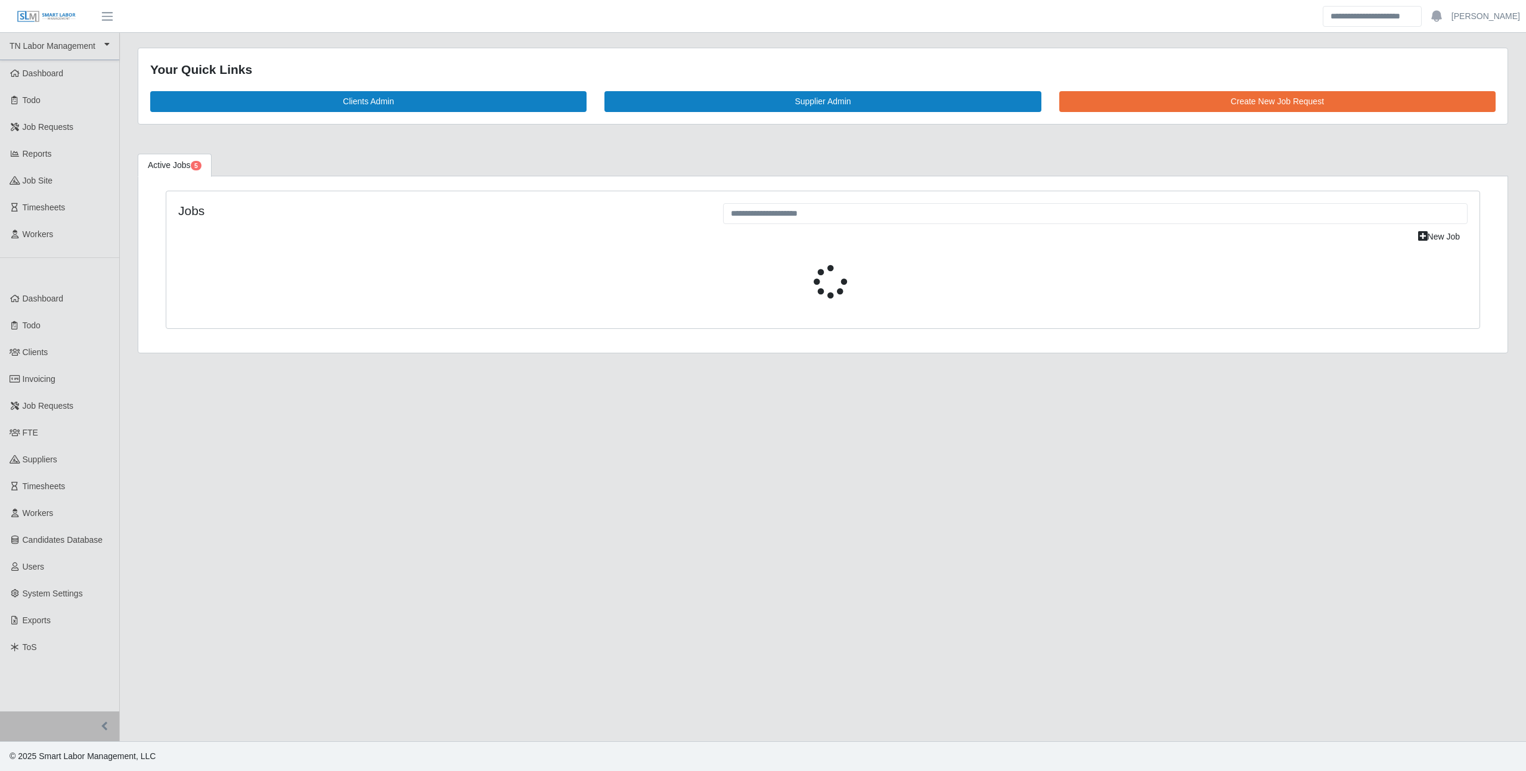 This screenshot has height=771, width=1526. Describe the element at coordinates (38, 181) in the screenshot. I see `span: job site` at that location.